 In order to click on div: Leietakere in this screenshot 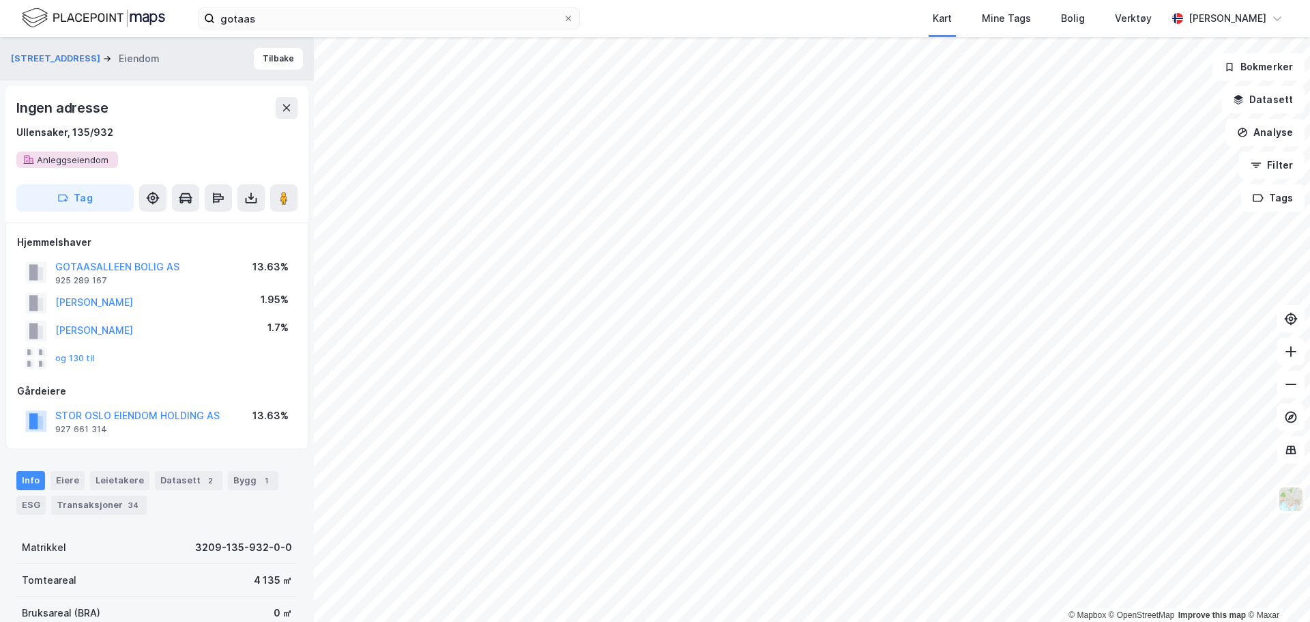, I will do `click(119, 480)`.